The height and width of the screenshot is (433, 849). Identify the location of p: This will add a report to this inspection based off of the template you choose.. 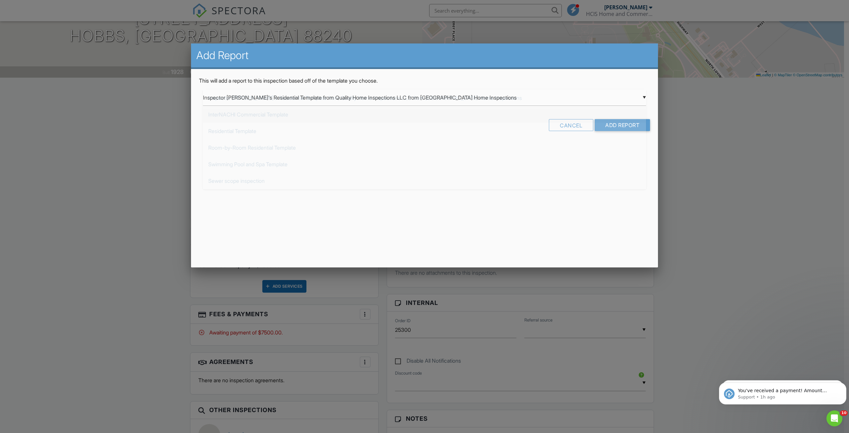
(424, 81).